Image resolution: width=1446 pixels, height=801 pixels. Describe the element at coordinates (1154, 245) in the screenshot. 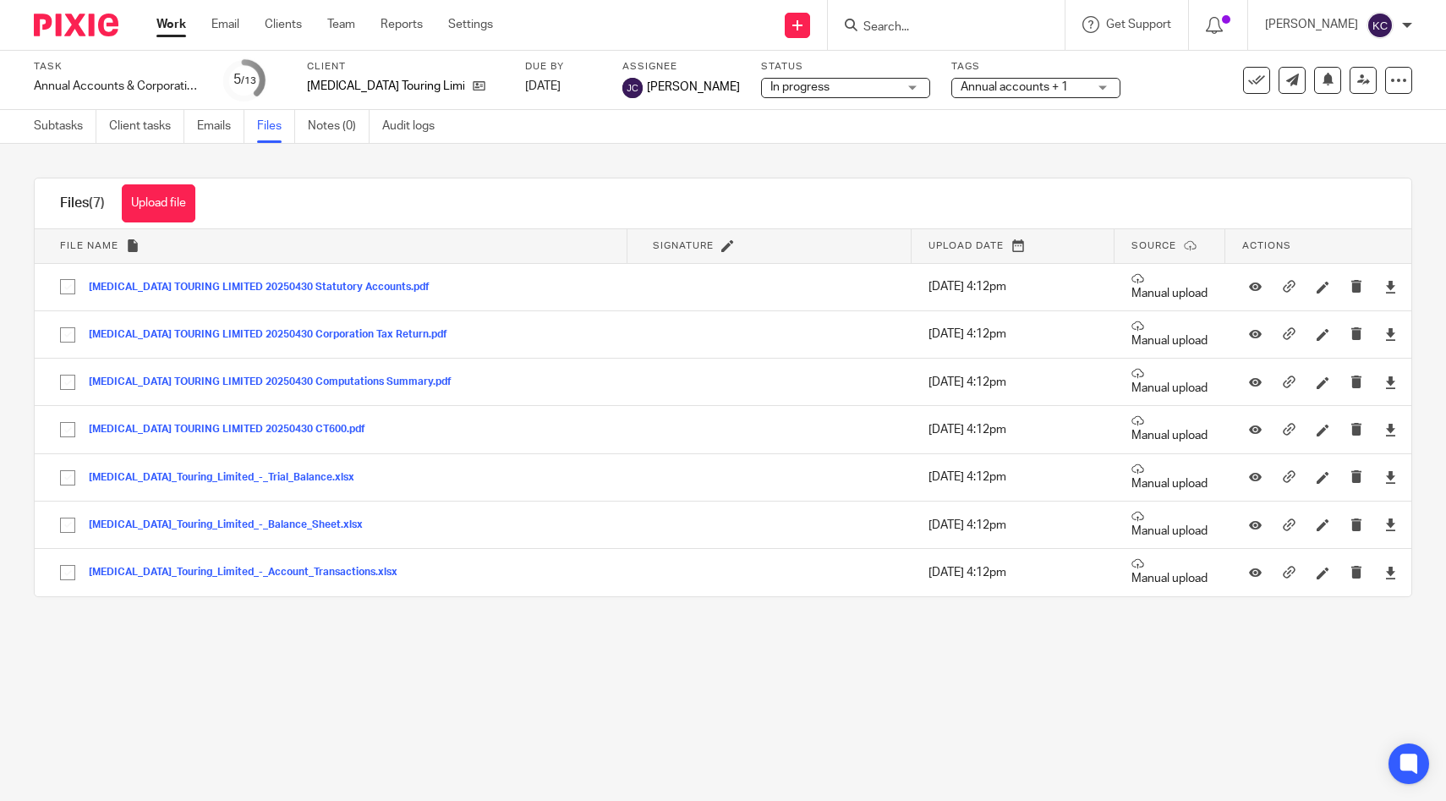

I see `span: Source` at that location.